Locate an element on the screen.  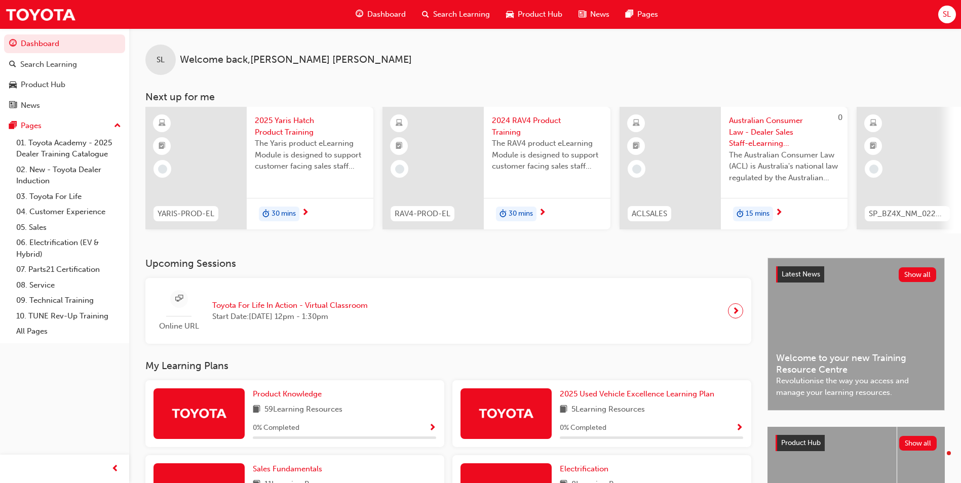
a: Product Hub is located at coordinates (64, 85).